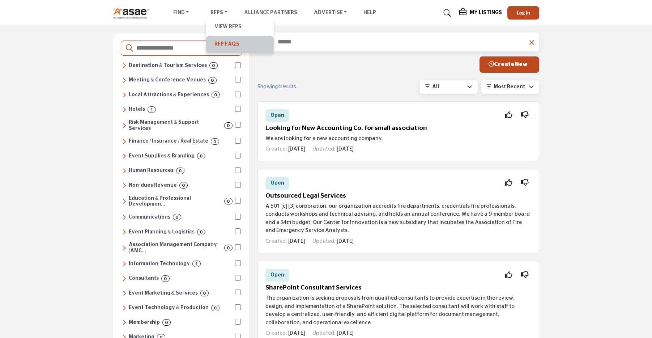 Image resolution: width=652 pixels, height=338 pixels. What do you see at coordinates (153, 185) in the screenshot?
I see `h6: Programs like affinity partnerships, sponsorships, and other revenue-generating opportunities tha...` at bounding box center [153, 185].